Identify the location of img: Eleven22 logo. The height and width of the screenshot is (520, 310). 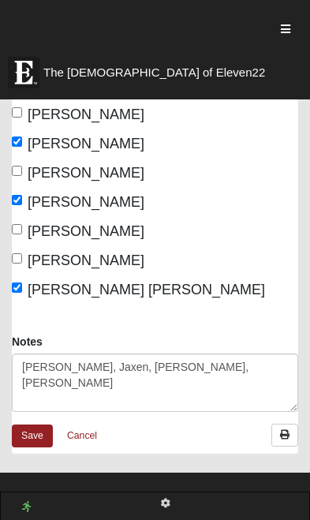
(24, 73).